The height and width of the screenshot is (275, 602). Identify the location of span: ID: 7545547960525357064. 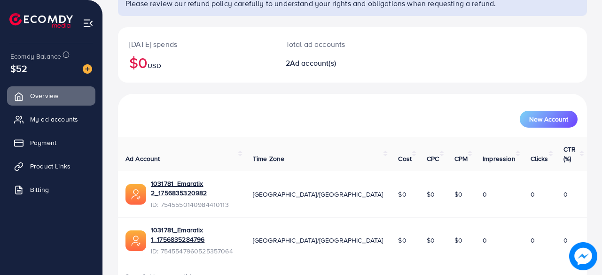
(194, 251).